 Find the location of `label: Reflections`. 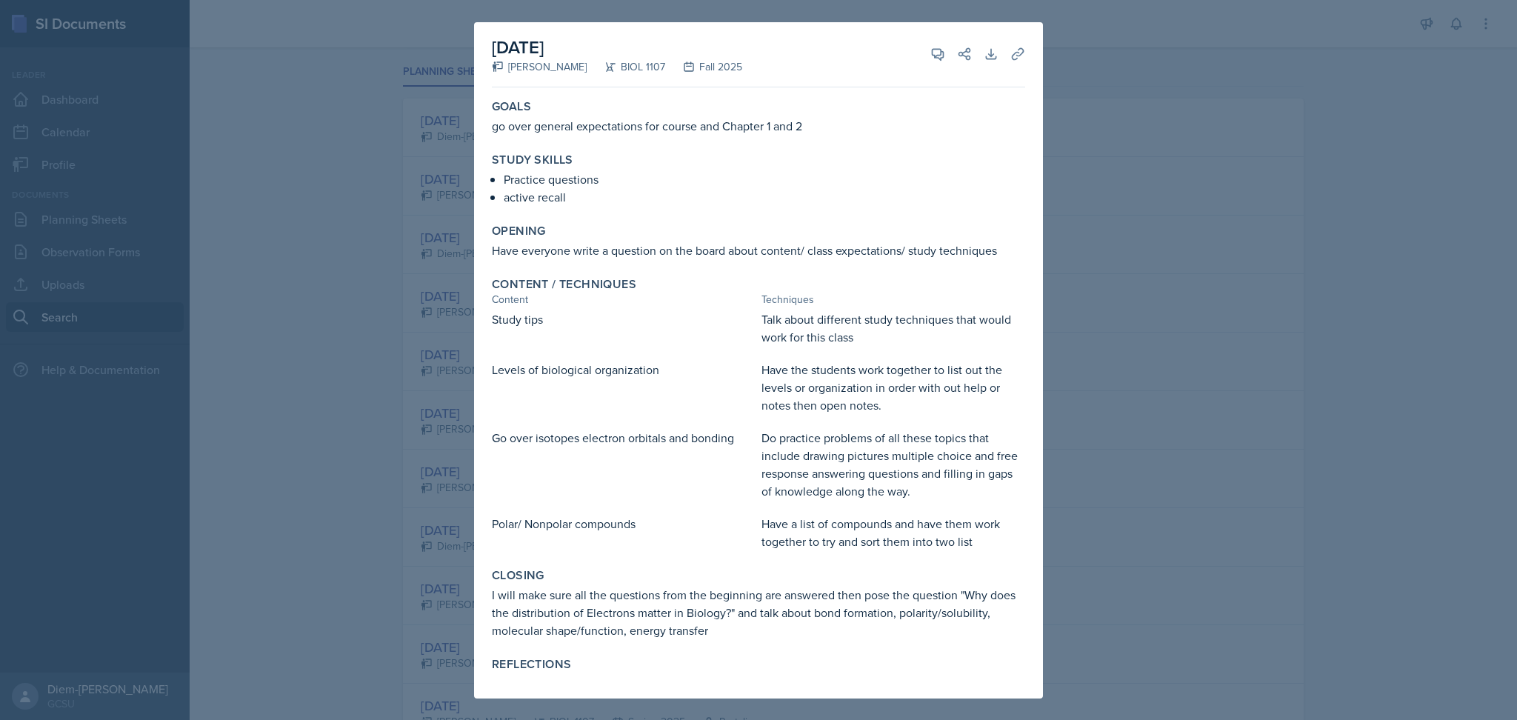

label: Reflections is located at coordinates (531, 664).